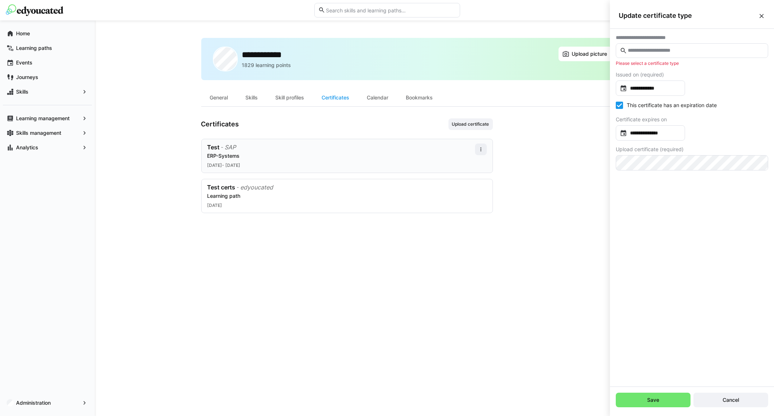 The width and height of the screenshot is (774, 416). Describe the element at coordinates (653, 400) in the screenshot. I see `button: Save` at that location.